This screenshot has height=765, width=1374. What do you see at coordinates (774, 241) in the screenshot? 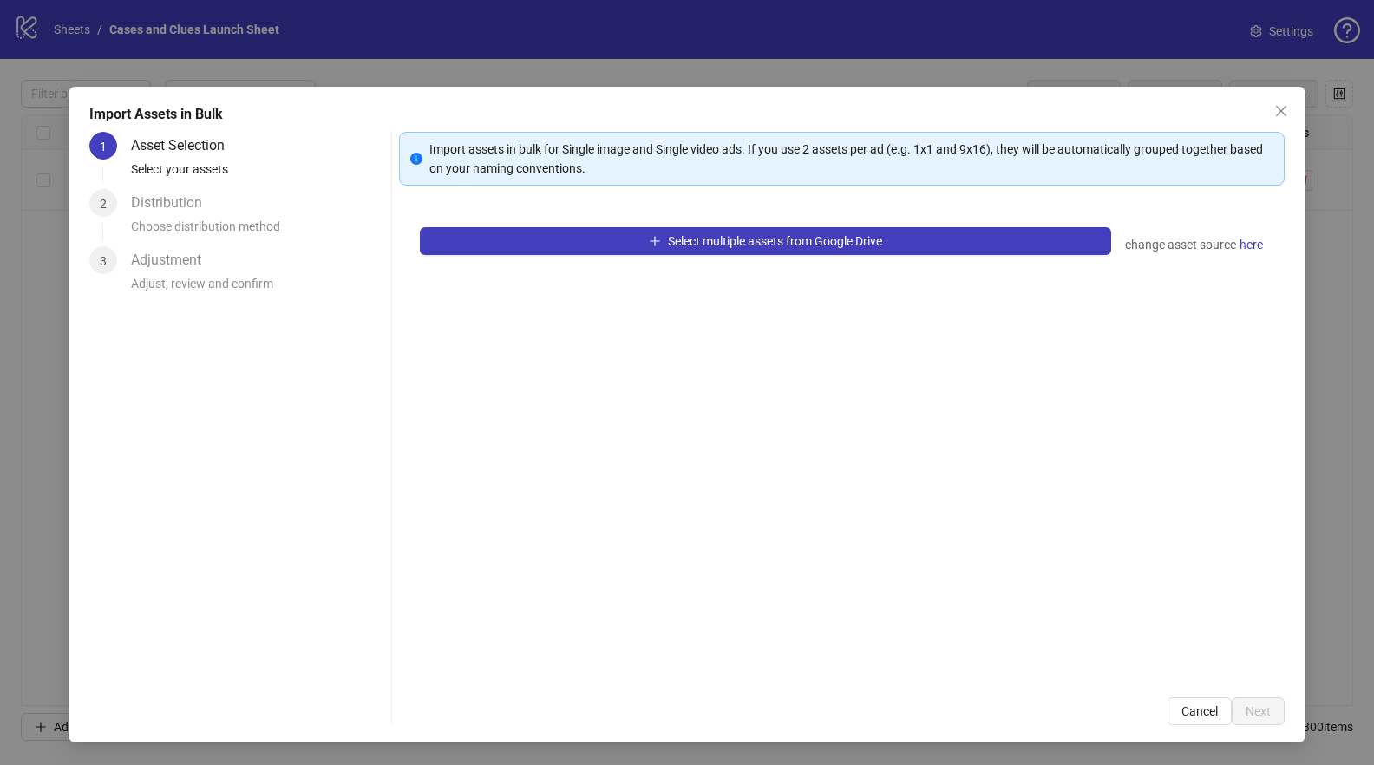
I see `span: Select multiple assets from Google Drive` at bounding box center [774, 241].